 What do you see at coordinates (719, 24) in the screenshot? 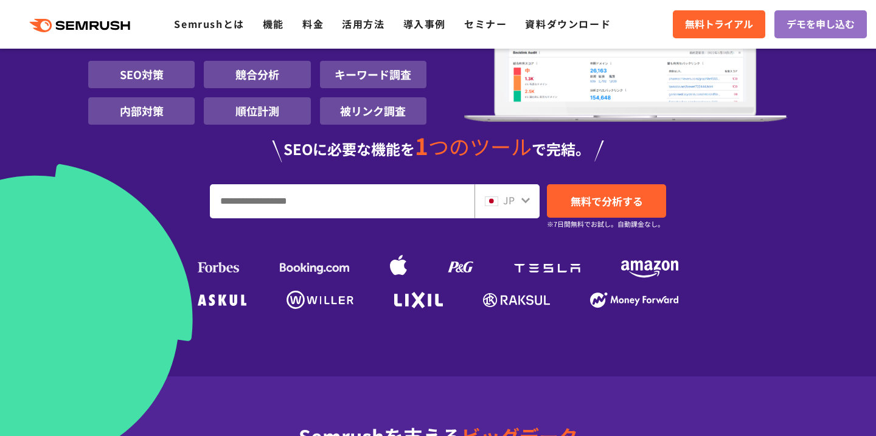
I see `span: 無料トライアル` at bounding box center [719, 24].